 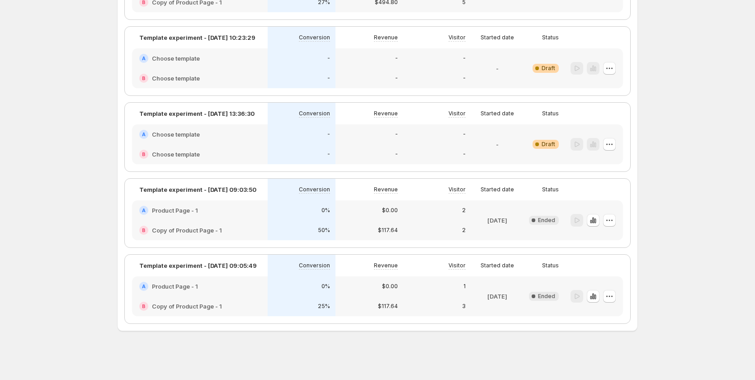 What do you see at coordinates (464, 306) in the screenshot?
I see `p: 3` at bounding box center [464, 306].